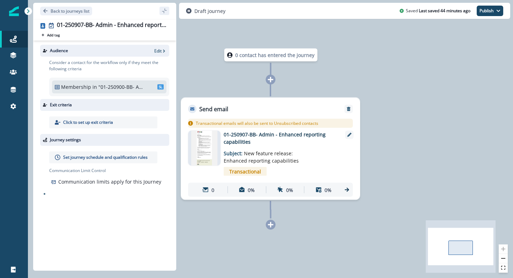  Describe the element at coordinates (70, 11) in the screenshot. I see `p: Back to journeys list` at that location.